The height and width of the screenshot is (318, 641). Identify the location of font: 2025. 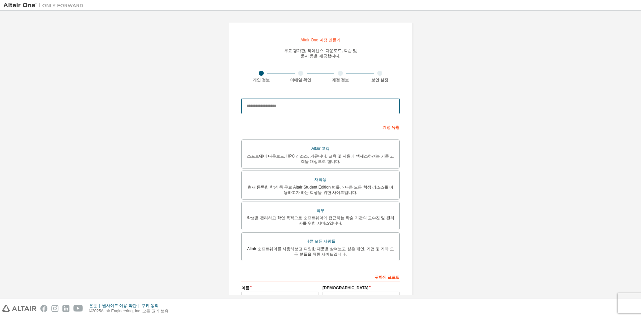
(96, 311).